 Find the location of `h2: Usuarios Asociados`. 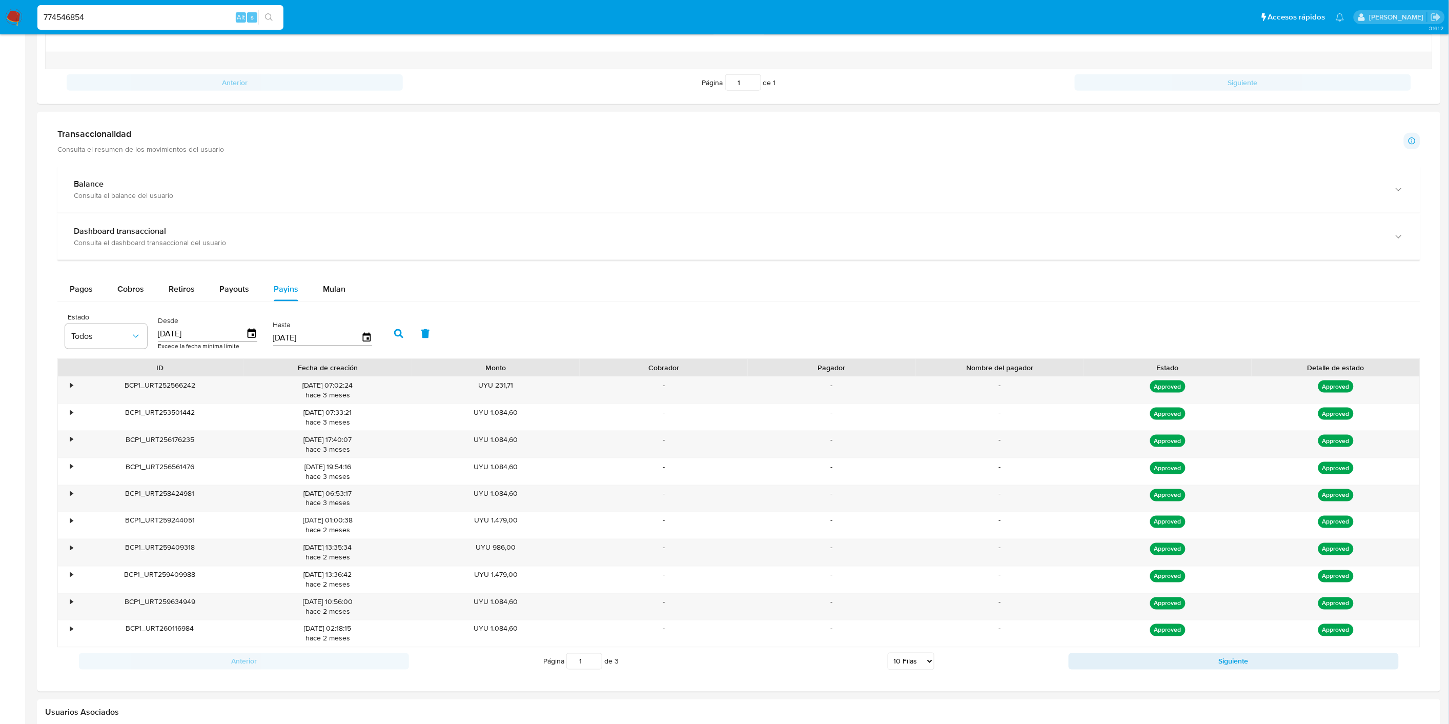

h2: Usuarios Asociados is located at coordinates (739, 713).